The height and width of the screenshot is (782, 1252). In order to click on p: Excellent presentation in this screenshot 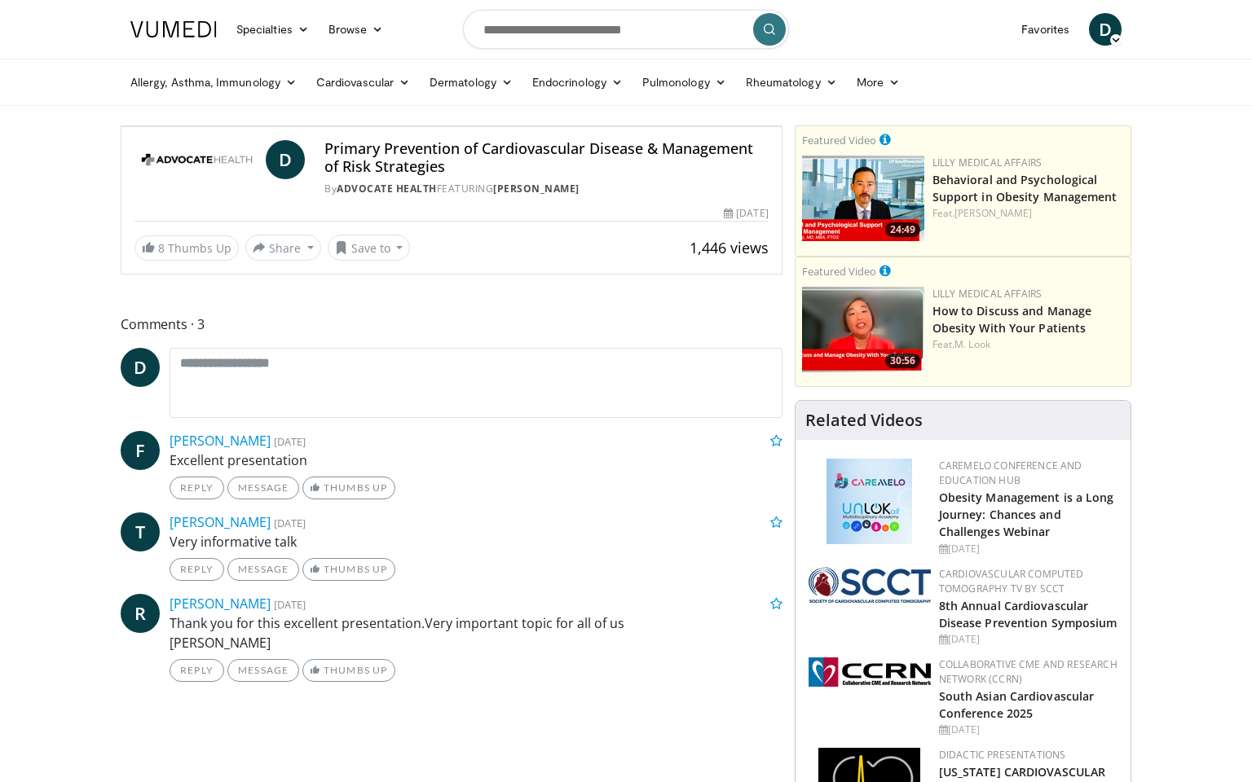, I will do `click(476, 460)`.